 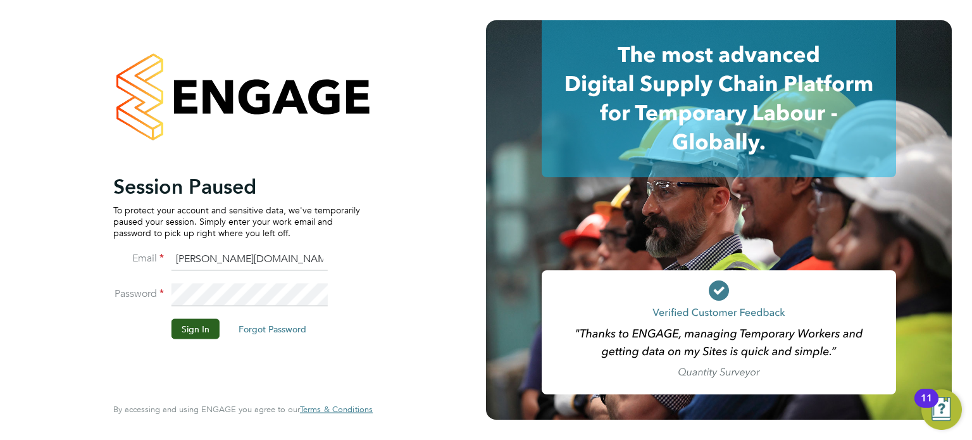 I want to click on p: To protect your account and sensitive data, we've temporarily paused your session. Simply enter y..., so click(x=237, y=221).